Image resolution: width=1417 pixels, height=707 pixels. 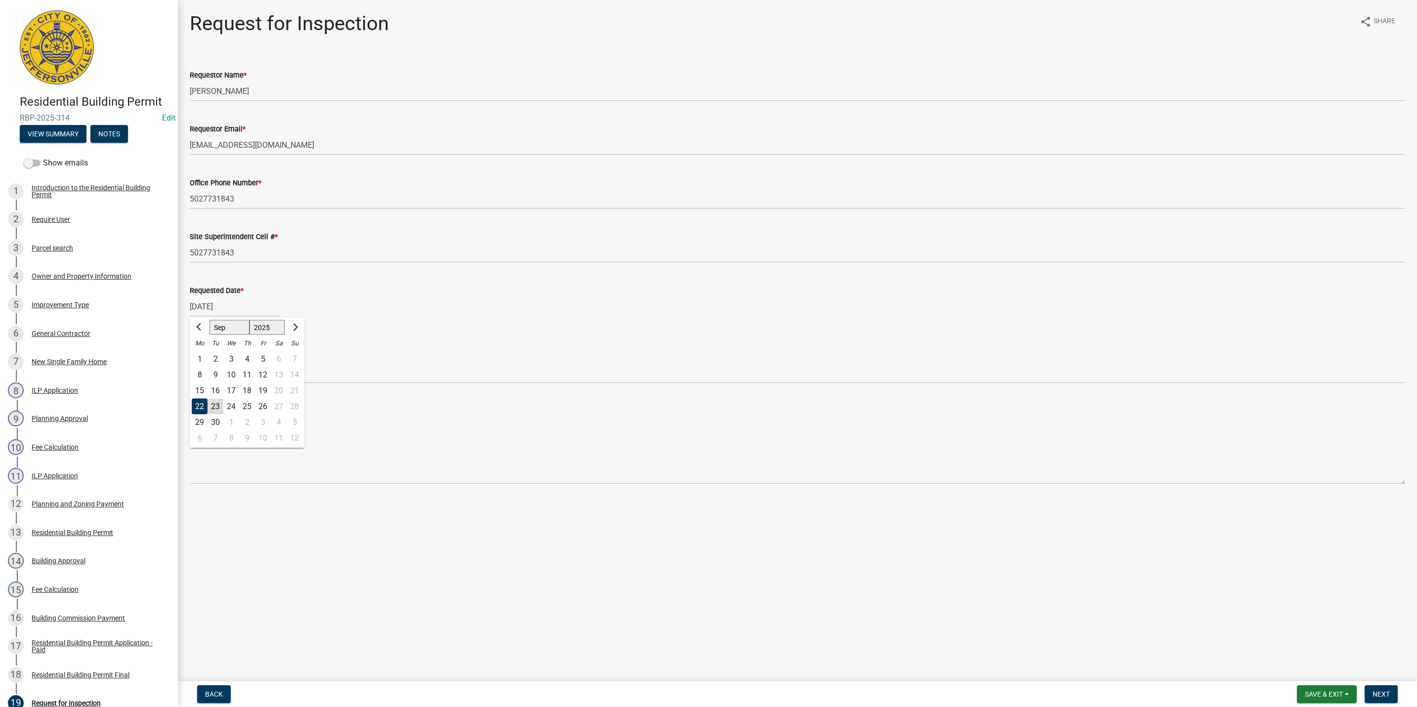 I want to click on div: Building Commission Payment, so click(x=78, y=618).